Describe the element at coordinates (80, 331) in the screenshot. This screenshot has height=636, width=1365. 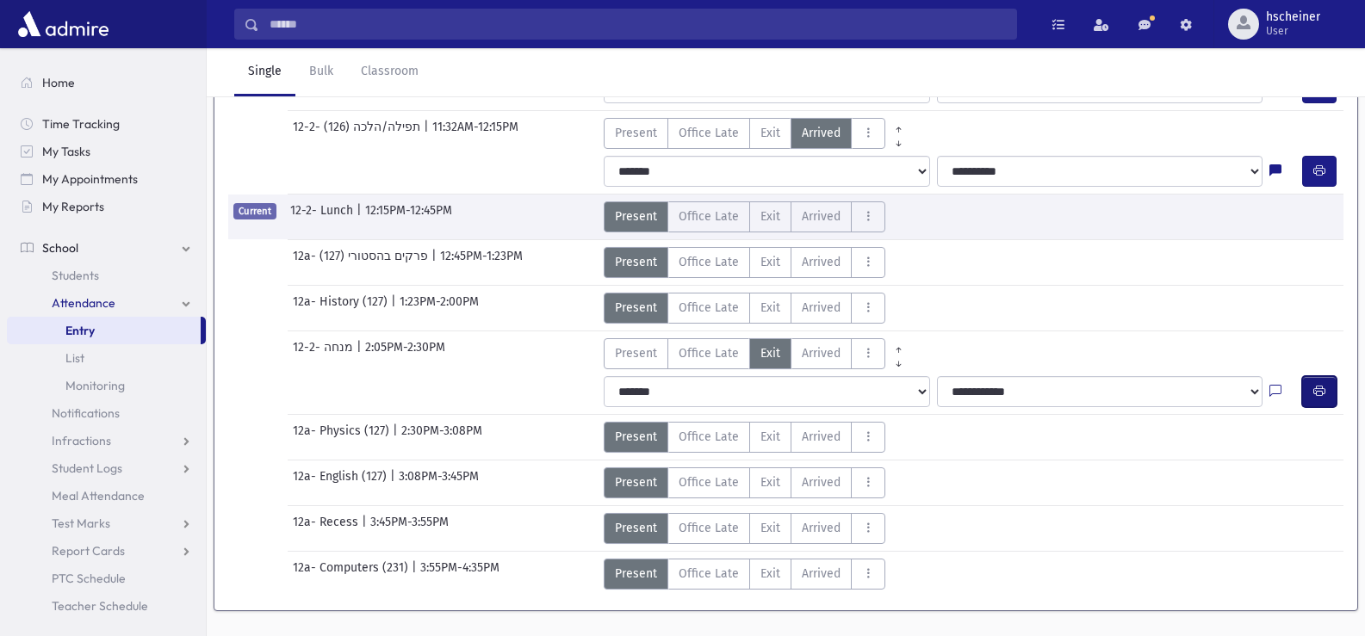
I see `span: Entry` at that location.